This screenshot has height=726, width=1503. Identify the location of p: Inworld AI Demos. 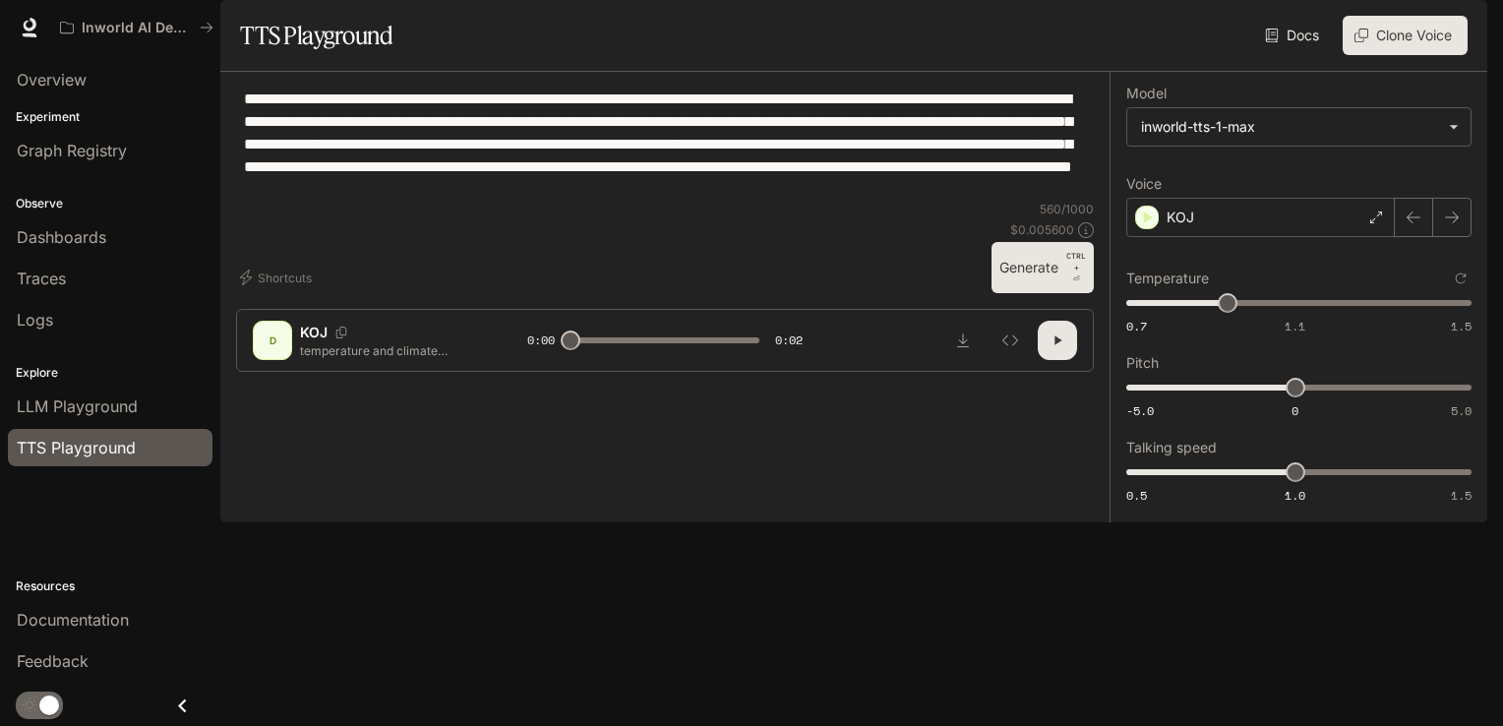
(137, 28).